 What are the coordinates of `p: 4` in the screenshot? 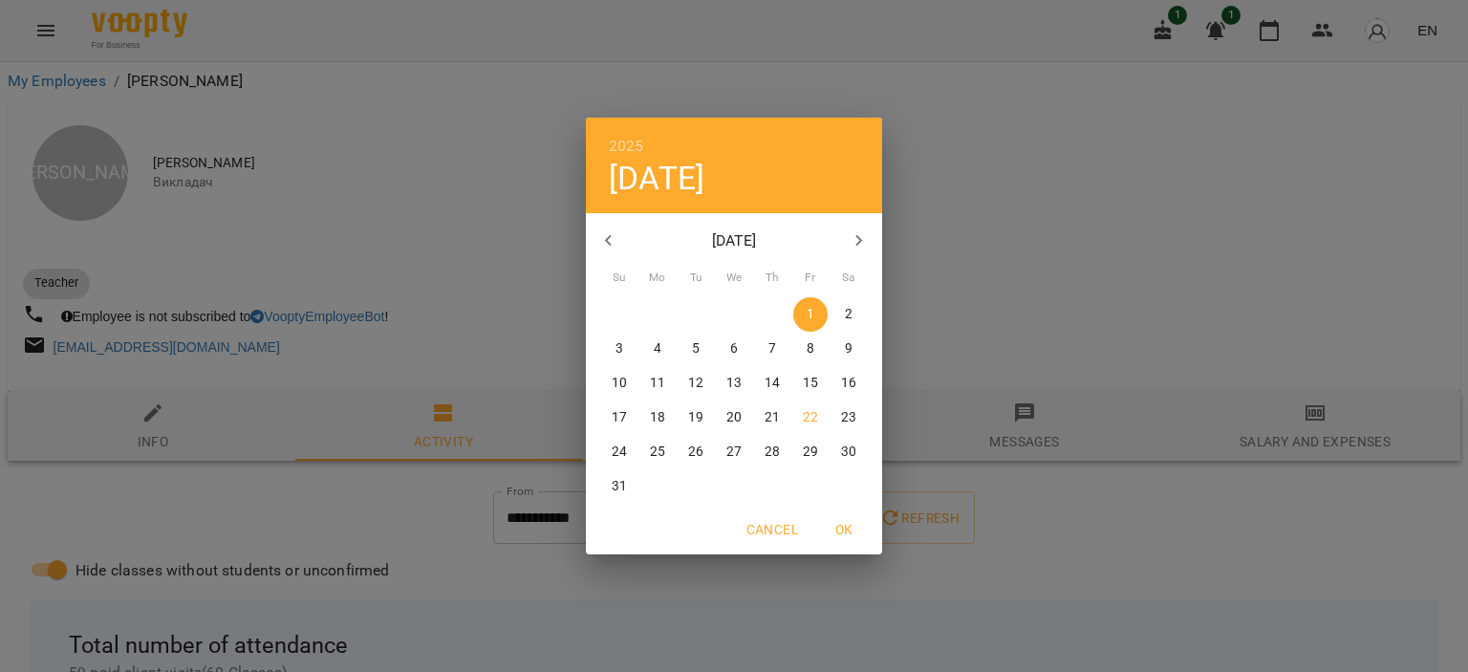 It's located at (658, 349).